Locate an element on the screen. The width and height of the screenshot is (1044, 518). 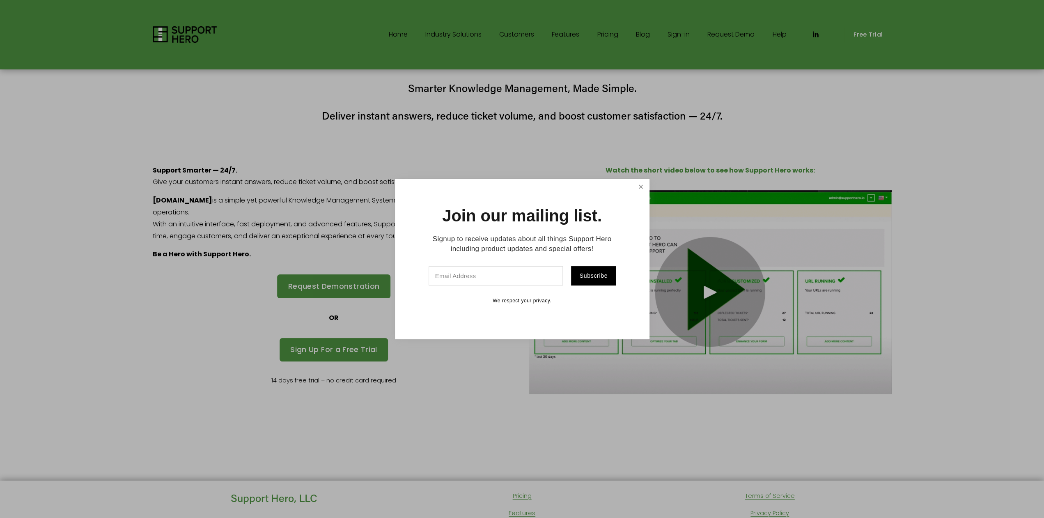
h1: Join our mailing list. is located at coordinates (522, 215).